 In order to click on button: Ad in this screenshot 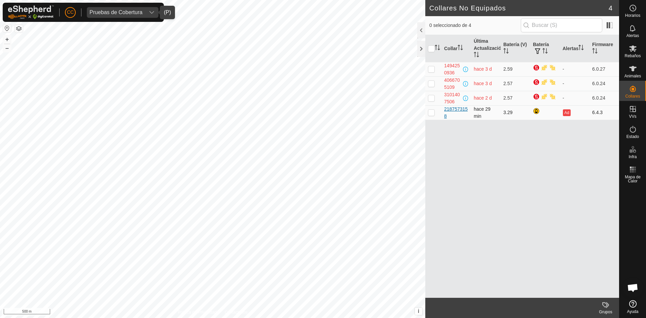, I will do `click(567, 113)`.